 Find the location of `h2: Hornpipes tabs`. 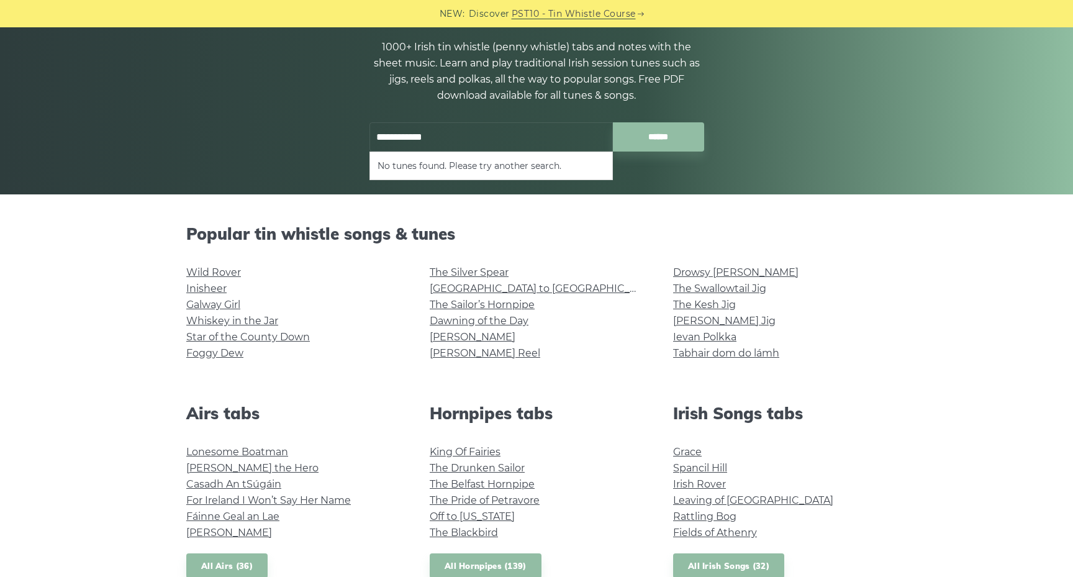

h2: Hornpipes tabs is located at coordinates (537, 413).